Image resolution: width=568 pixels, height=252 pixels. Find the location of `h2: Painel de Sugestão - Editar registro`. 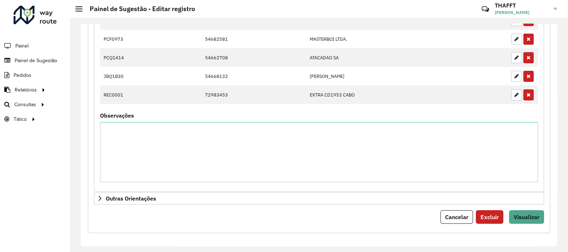

h2: Painel de Sugestão - Editar registro is located at coordinates (139, 9).